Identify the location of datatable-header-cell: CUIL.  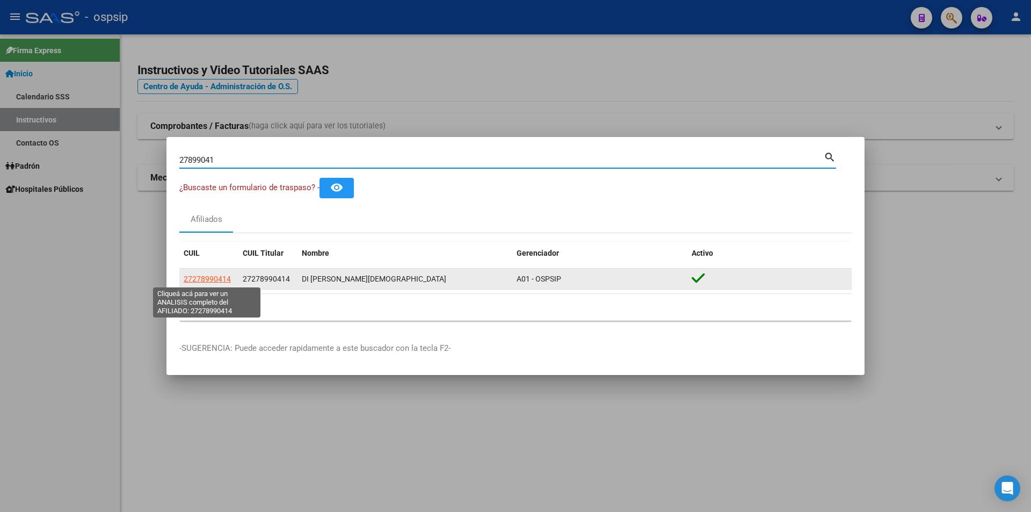
(209, 253).